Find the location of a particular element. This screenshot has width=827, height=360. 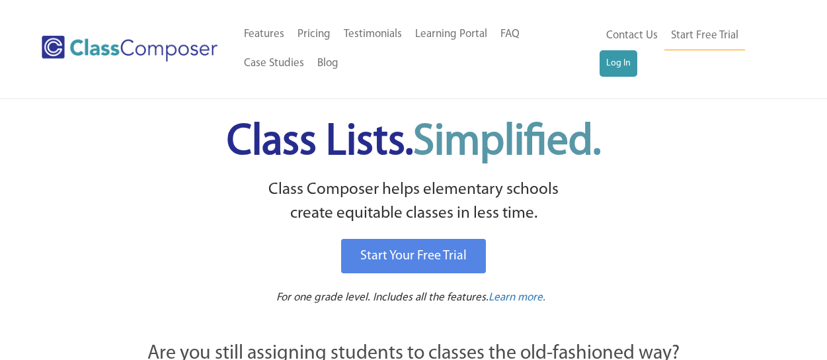

a: Blog is located at coordinates (328, 63).